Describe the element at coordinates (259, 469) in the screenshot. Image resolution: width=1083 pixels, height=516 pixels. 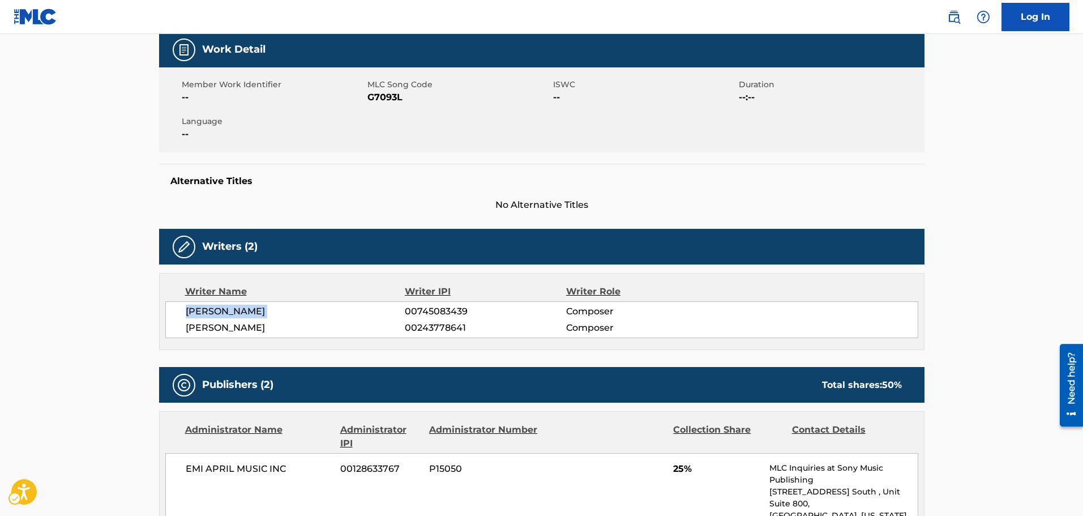
I see `span: EMI APRIL MUSIC INC` at that location.